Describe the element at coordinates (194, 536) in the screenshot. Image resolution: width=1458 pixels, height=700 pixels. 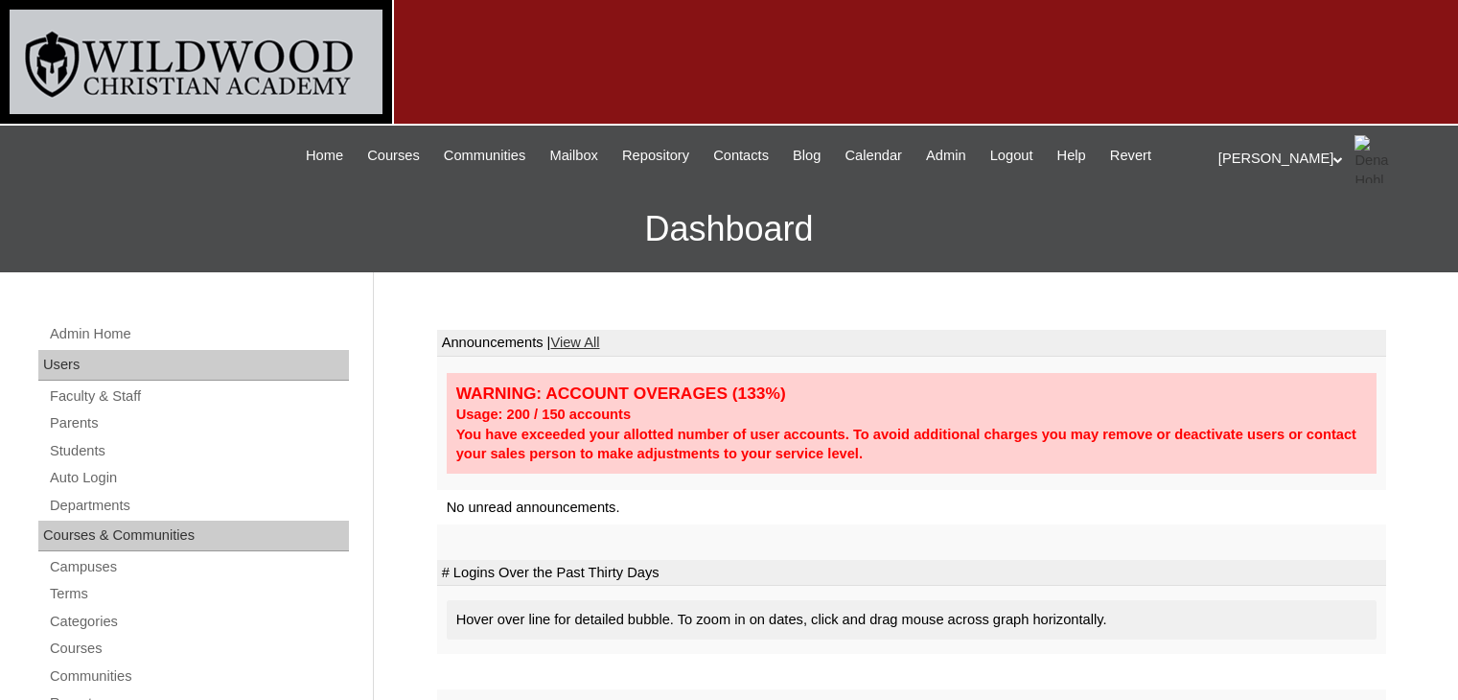
I see `div: Courses & Communities` at that location.